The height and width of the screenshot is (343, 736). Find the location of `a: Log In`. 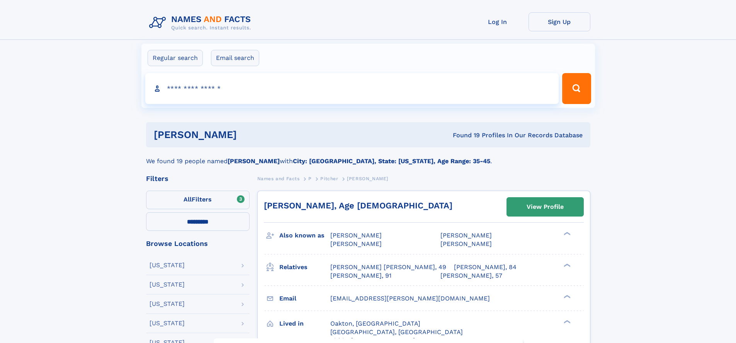

a: Log In is located at coordinates (498, 22).